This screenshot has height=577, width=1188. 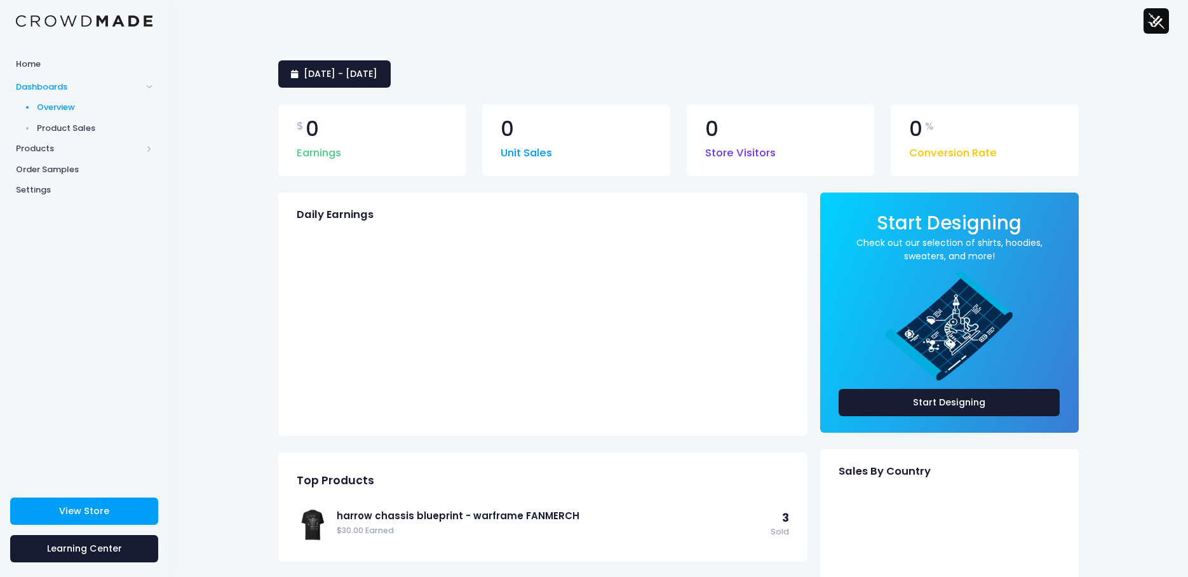 I want to click on span: Learning Center, so click(x=84, y=548).